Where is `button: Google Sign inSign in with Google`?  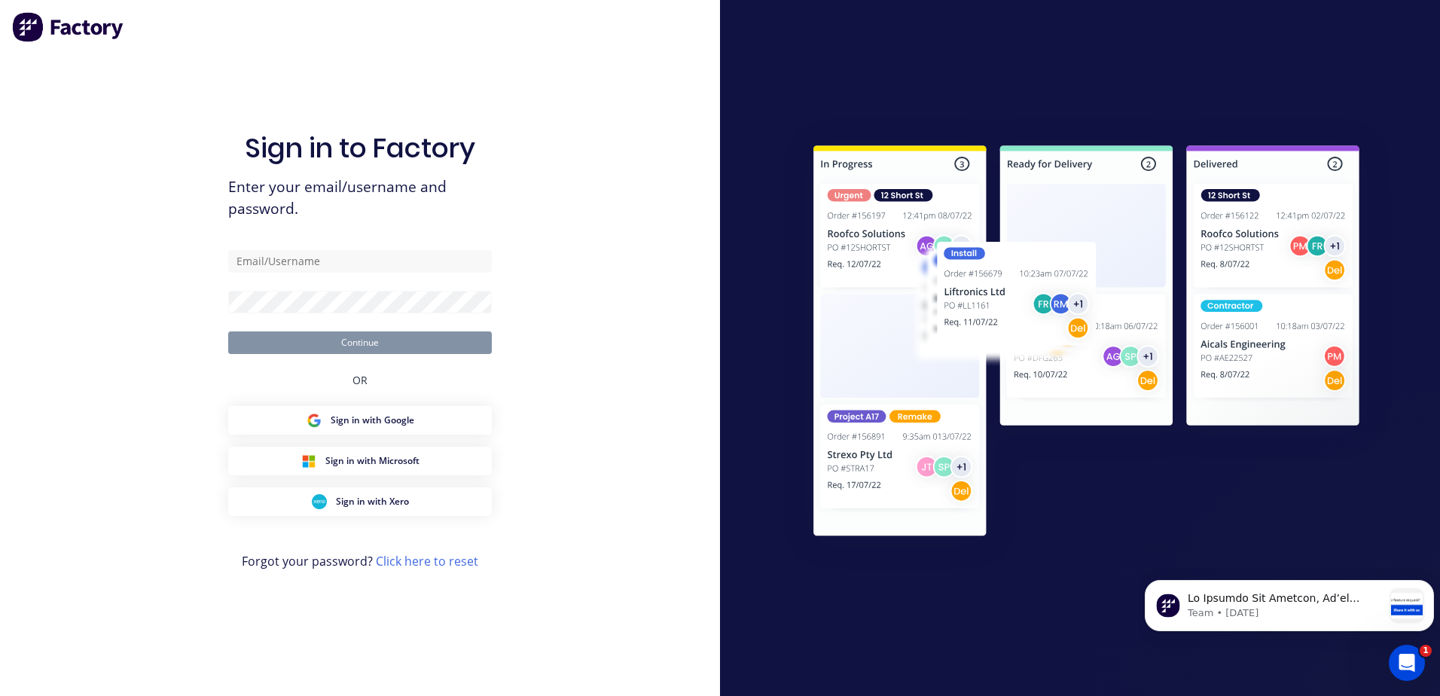 button: Google Sign inSign in with Google is located at coordinates (360, 420).